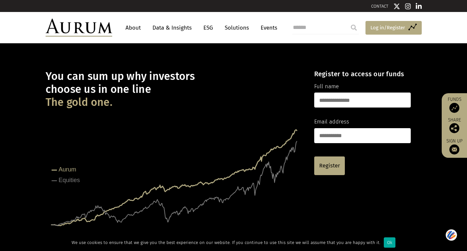 This screenshot has width=467, height=251. Describe the element at coordinates (330, 166) in the screenshot. I see `a: Register` at that location.